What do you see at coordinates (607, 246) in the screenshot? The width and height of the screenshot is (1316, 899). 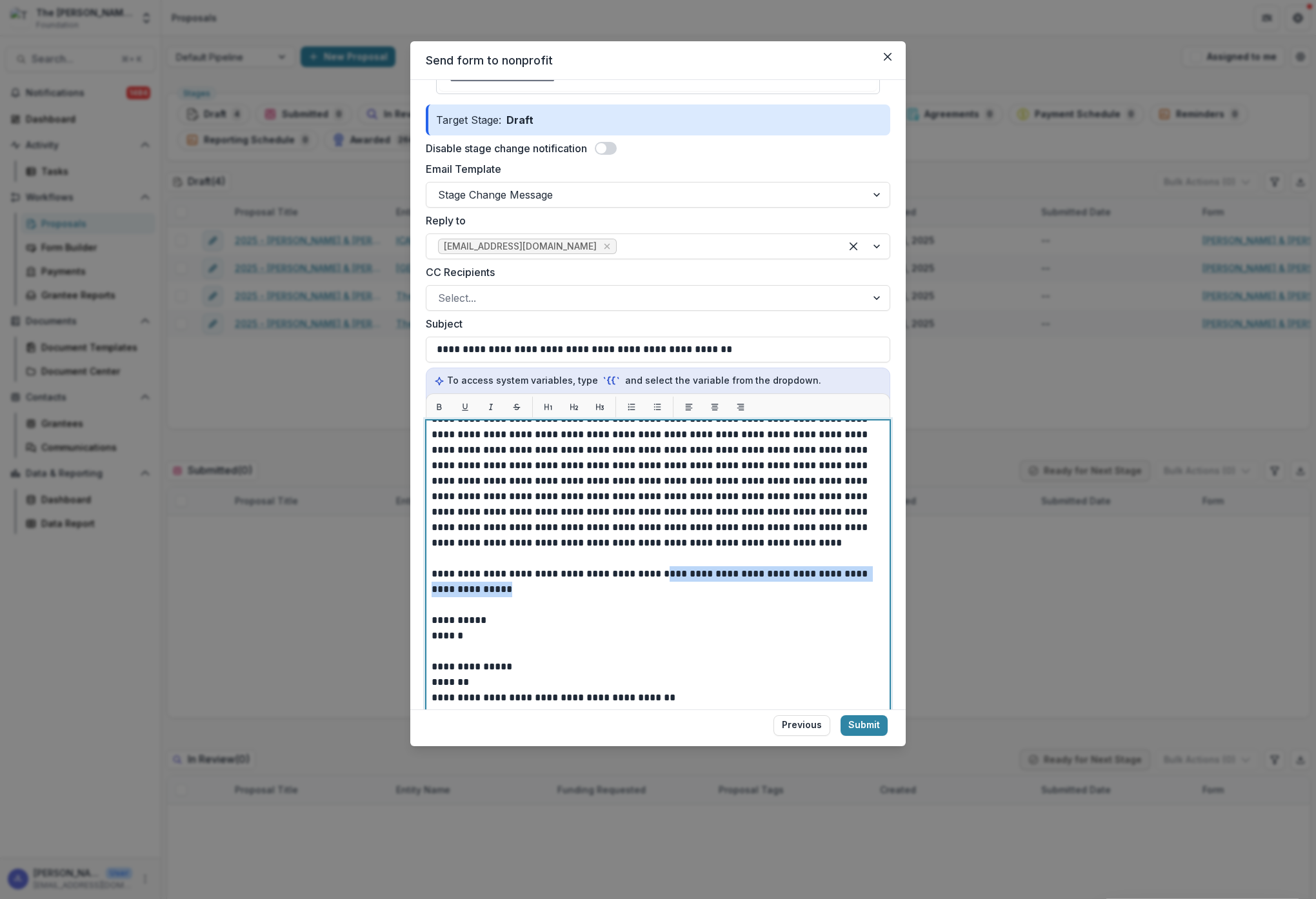 I see `div: Remove jlombardo@bidwillfamilygroup.com` at bounding box center [607, 246].